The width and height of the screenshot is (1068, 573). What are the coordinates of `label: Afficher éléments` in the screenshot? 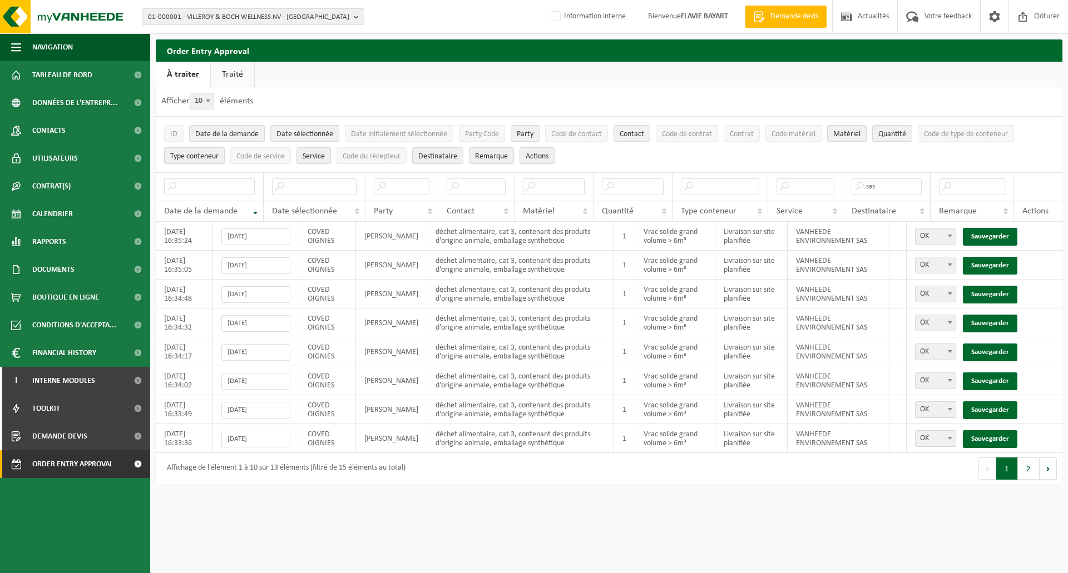 It's located at (207, 101).